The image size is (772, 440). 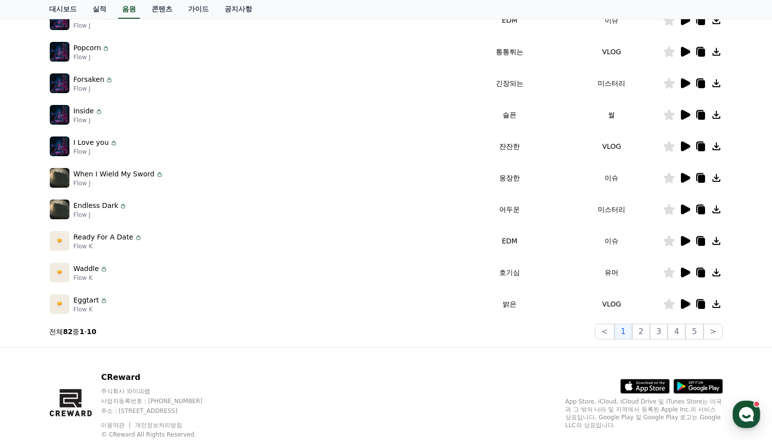 What do you see at coordinates (86, 268) in the screenshot?
I see `p: Waddle` at bounding box center [86, 268].